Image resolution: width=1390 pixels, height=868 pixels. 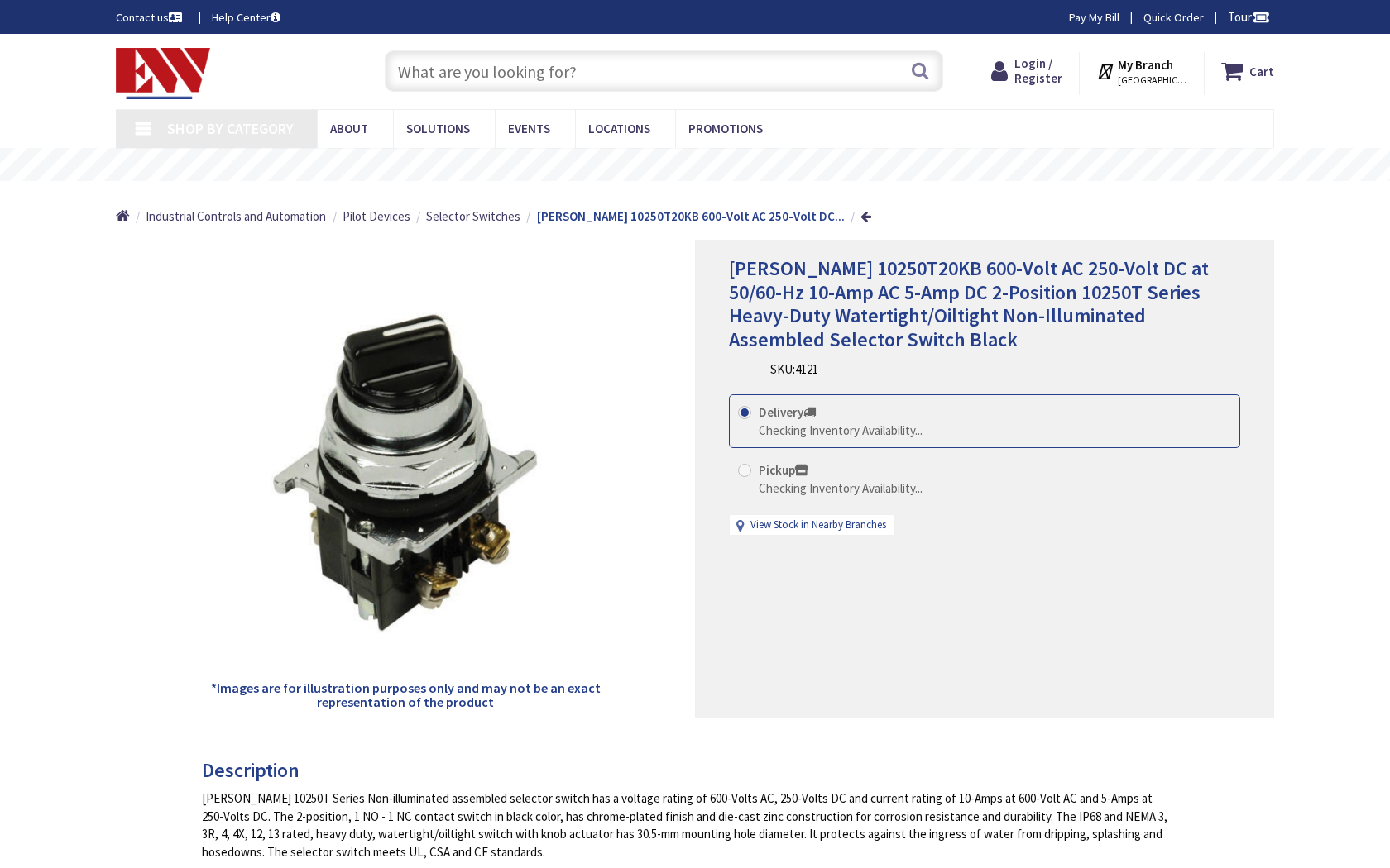 What do you see at coordinates (1248, 16) in the screenshot?
I see `span: Tour` at bounding box center [1248, 16].